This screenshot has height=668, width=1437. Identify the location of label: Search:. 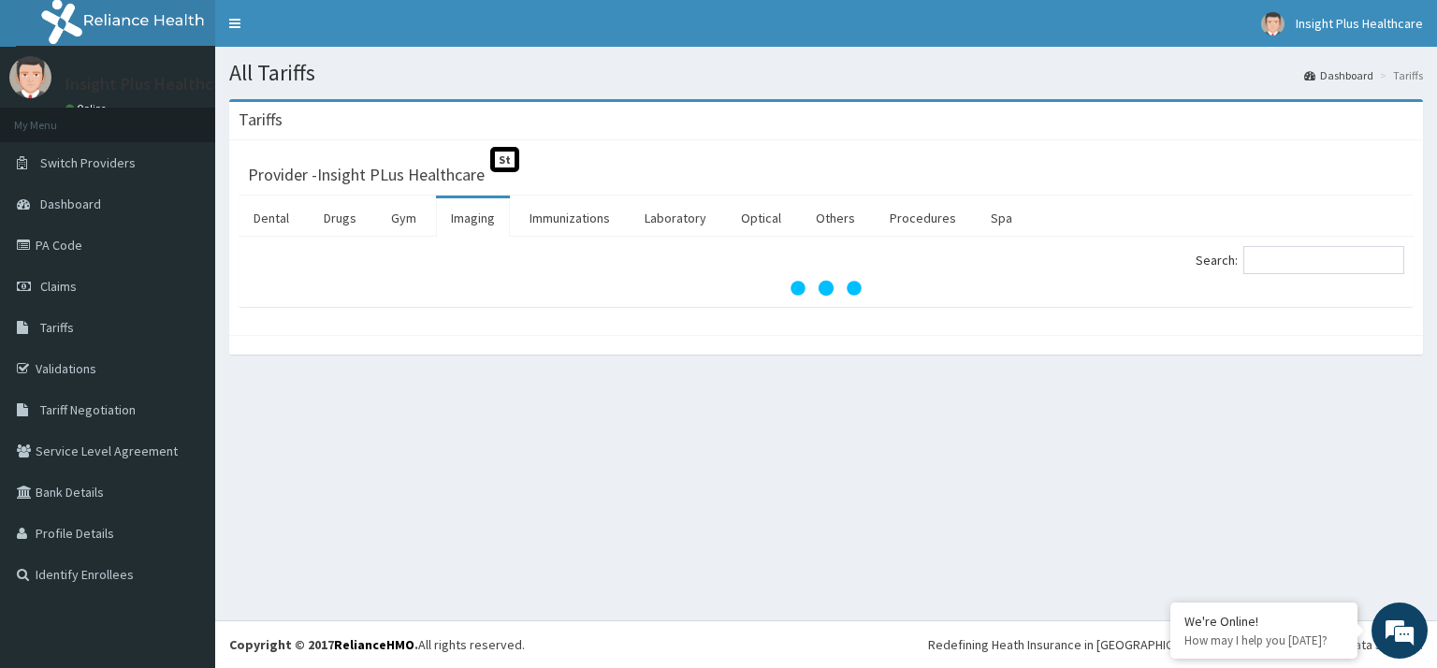
(1300, 260).